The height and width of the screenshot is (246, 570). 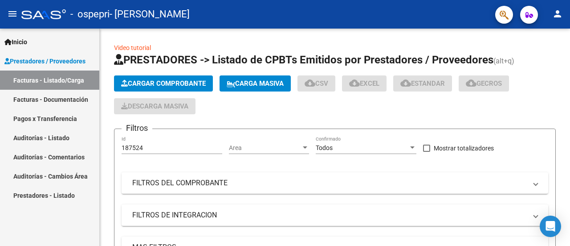 I want to click on button: Carga Masiva, so click(x=255, y=83).